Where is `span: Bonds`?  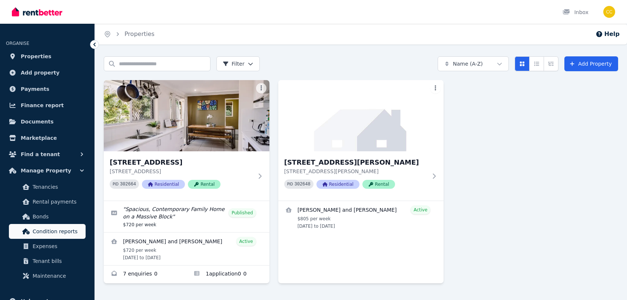
span: Bonds is located at coordinates (57, 216).